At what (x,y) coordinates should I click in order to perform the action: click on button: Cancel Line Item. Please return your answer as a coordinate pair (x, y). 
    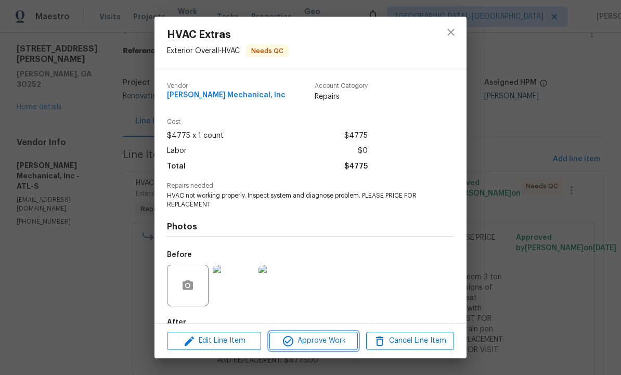
    Looking at the image, I should click on (410, 340).